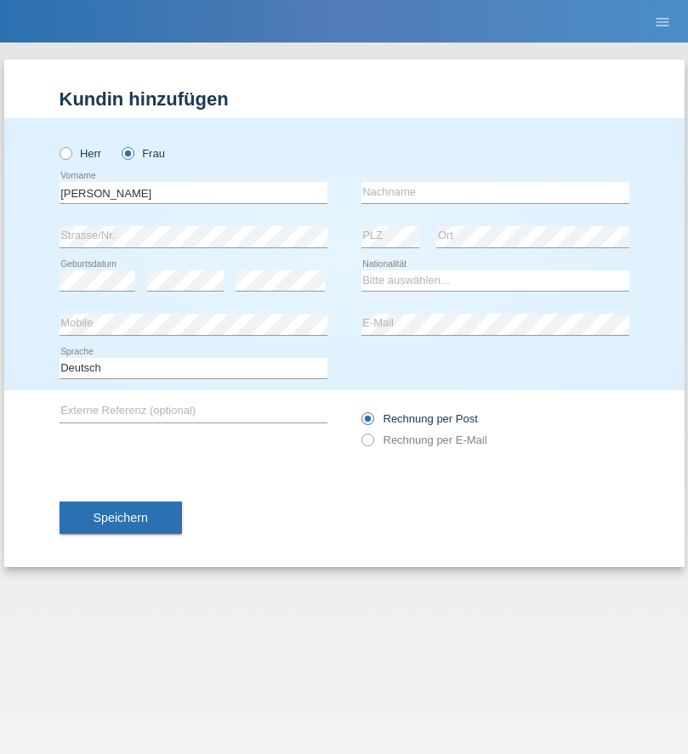  I want to click on a: menu, so click(662, 21).